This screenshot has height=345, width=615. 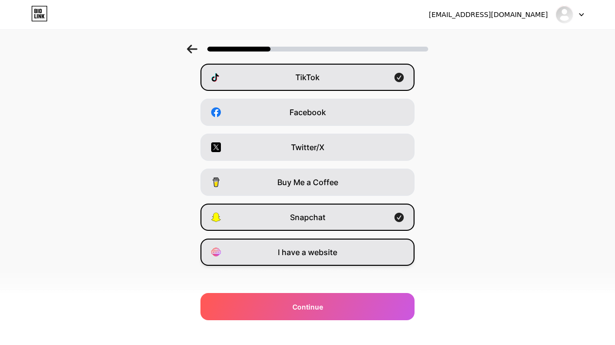 What do you see at coordinates (308, 147) in the screenshot?
I see `span: Twitter/X` at bounding box center [308, 147].